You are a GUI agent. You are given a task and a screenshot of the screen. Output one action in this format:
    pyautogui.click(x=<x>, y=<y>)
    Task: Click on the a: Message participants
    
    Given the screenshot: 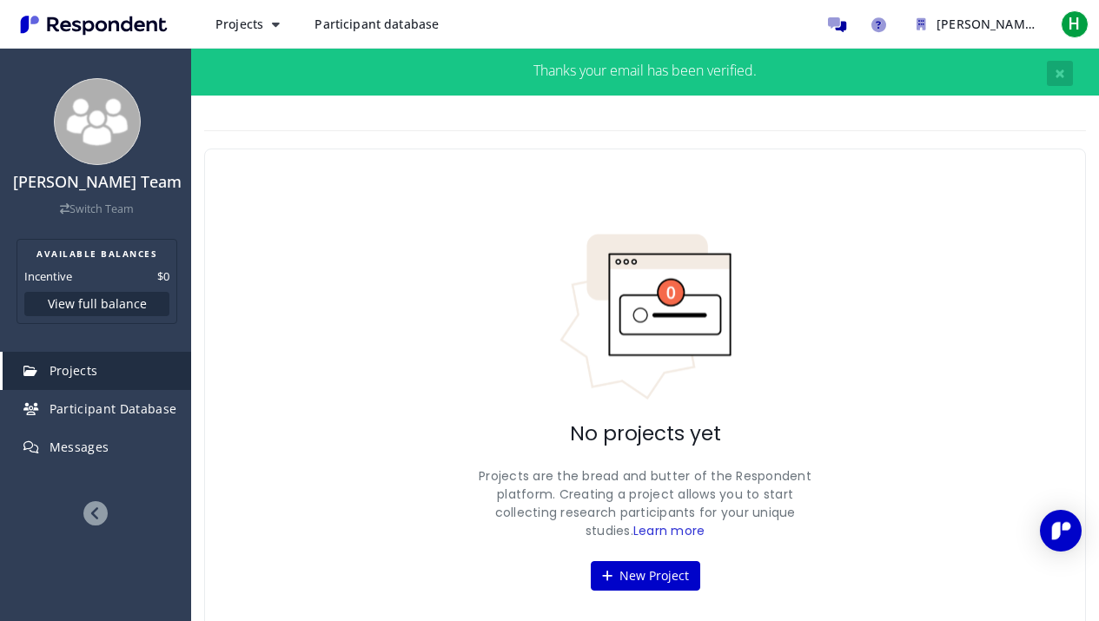 What is the action you would take?
    pyautogui.click(x=837, y=24)
    